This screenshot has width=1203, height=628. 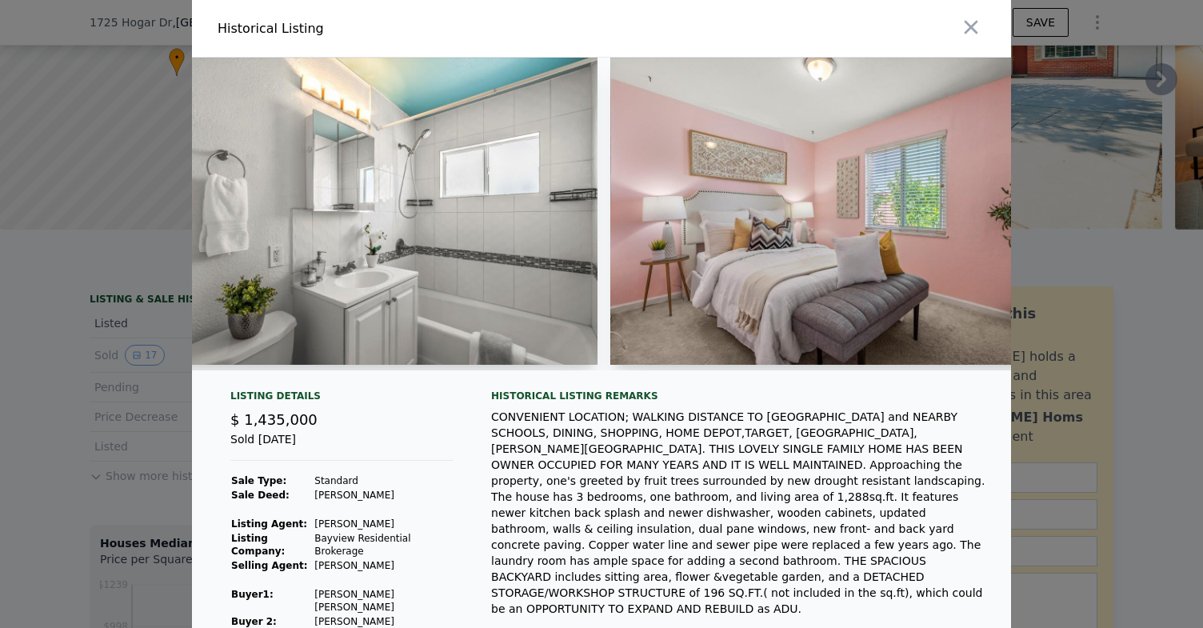 I want to click on div: Listing Details, so click(x=342, y=399).